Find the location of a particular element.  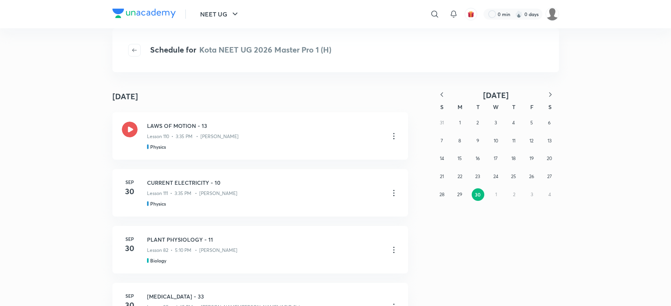

button: September 25, 2025 is located at coordinates (513, 177).